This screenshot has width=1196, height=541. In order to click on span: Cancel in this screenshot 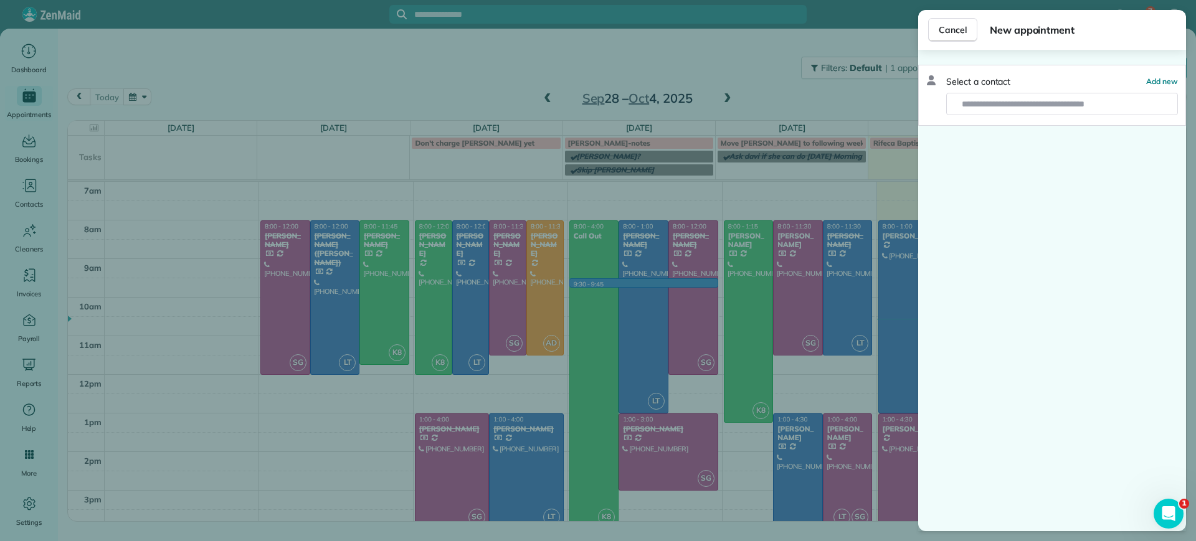, I will do `click(953, 30)`.